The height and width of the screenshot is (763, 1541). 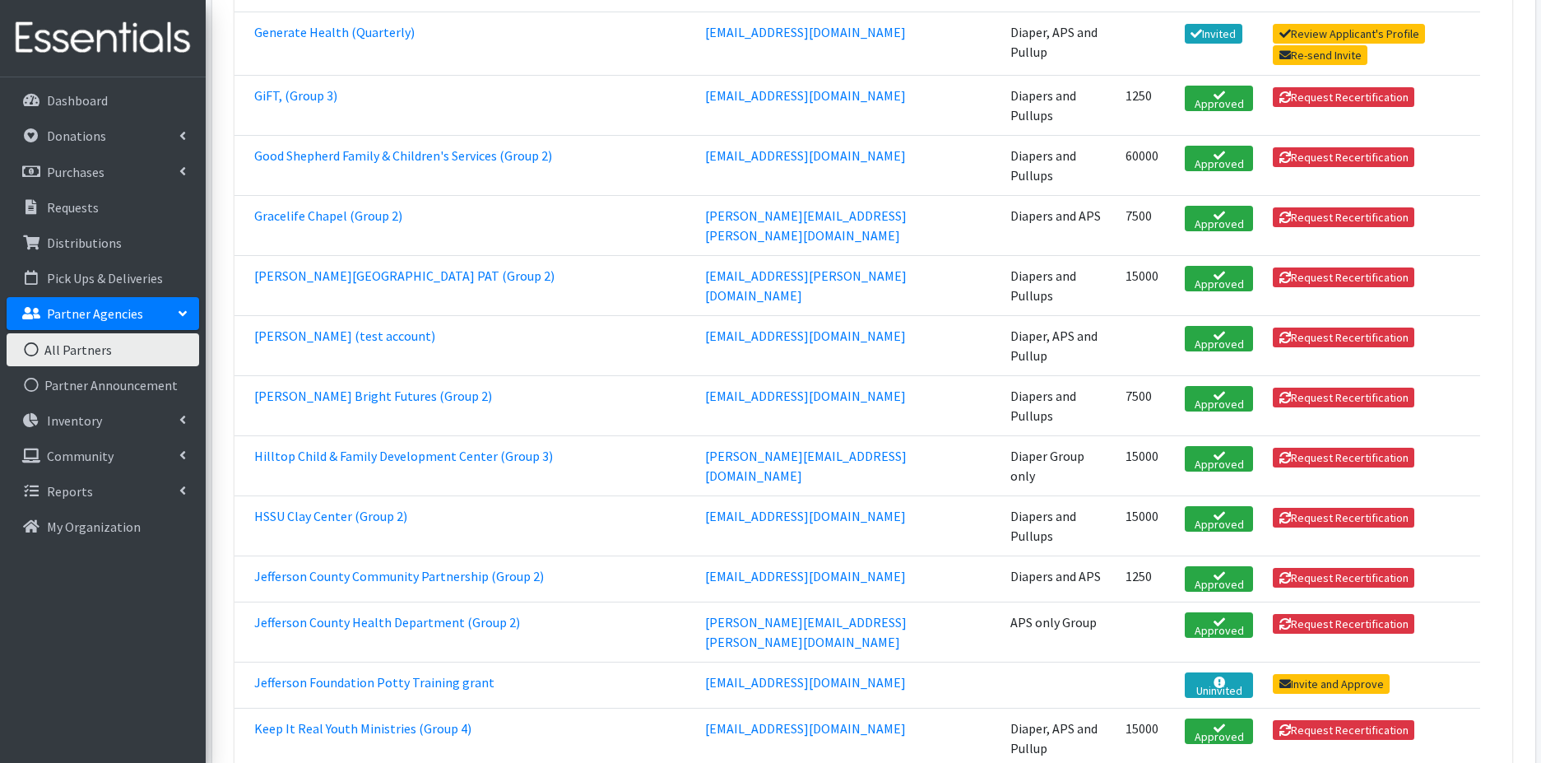 I want to click on p: Donations, so click(x=77, y=136).